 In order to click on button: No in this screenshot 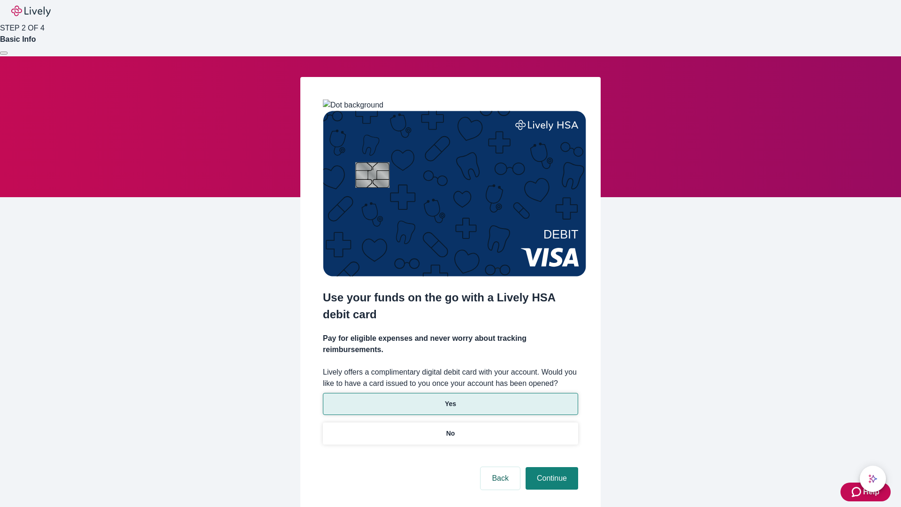, I will do `click(451, 433)`.